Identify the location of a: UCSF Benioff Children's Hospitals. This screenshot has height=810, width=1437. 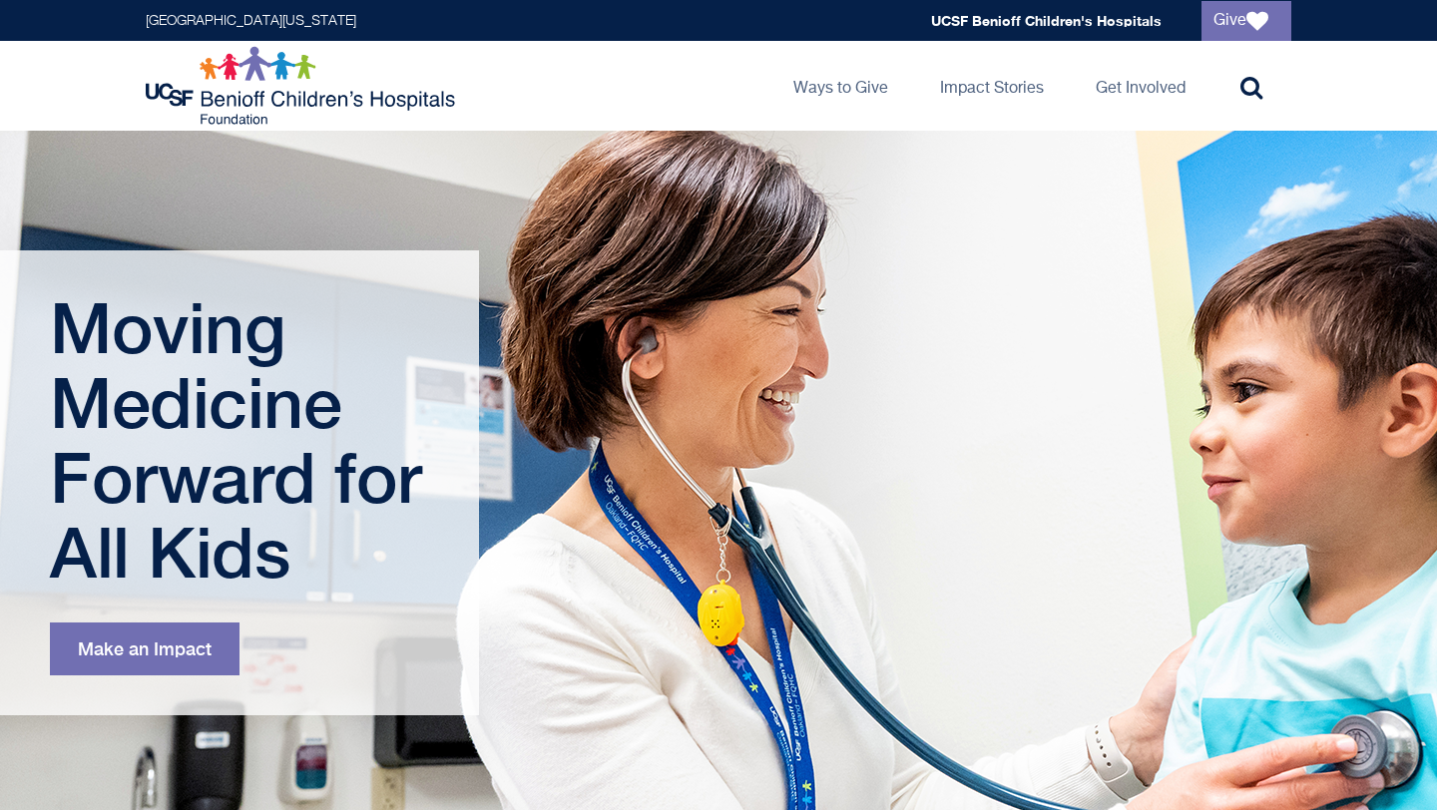
(1046, 20).